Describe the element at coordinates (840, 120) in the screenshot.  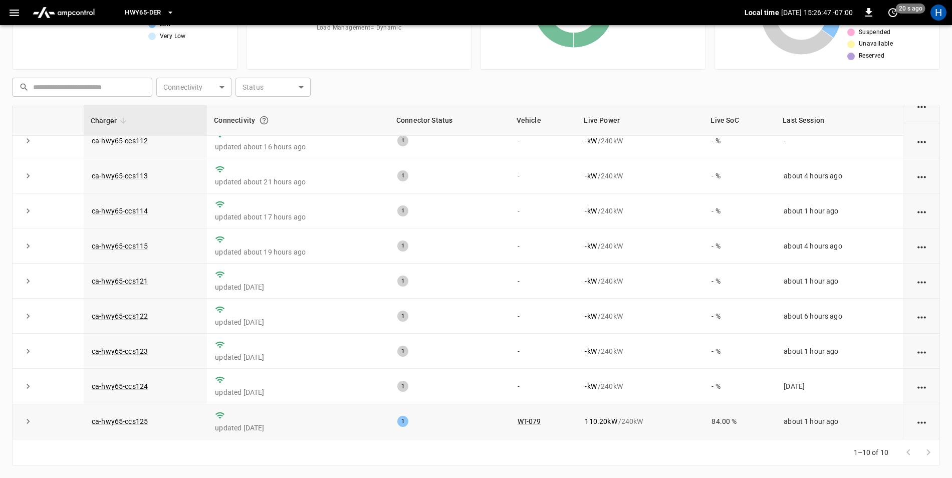
I see `th: Last Session` at that location.